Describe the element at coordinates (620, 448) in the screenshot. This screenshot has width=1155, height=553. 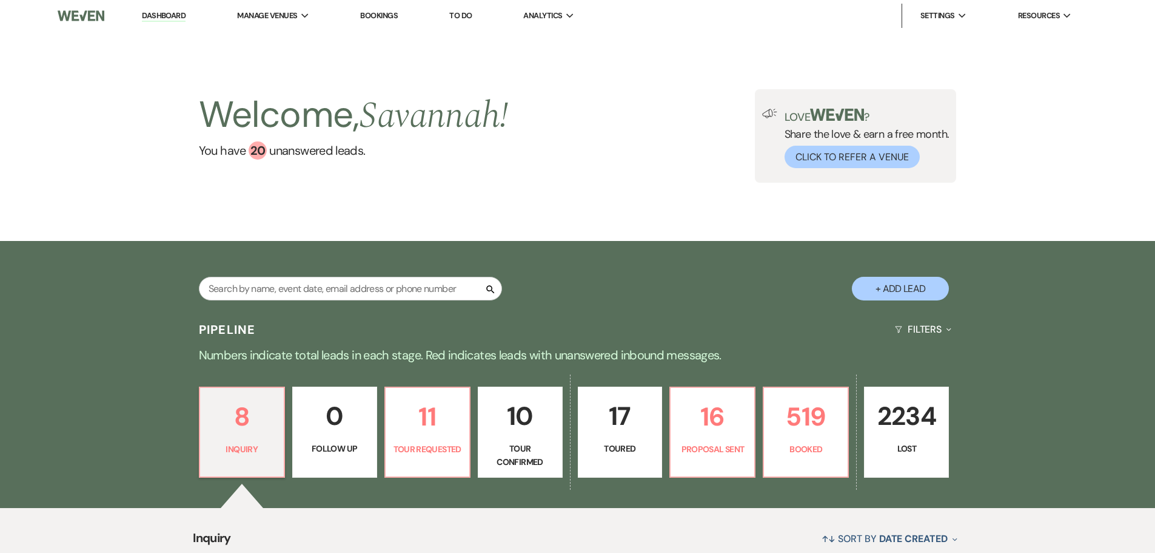
I see `p: Toured` at that location.